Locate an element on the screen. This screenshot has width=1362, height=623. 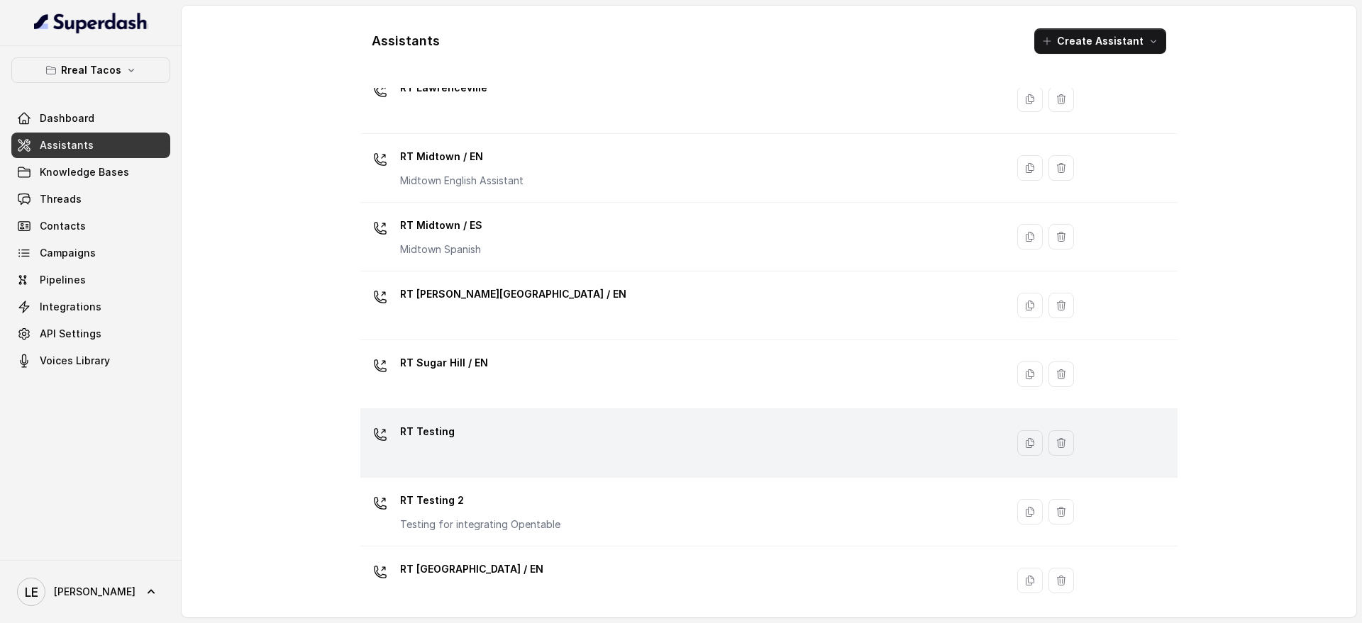
span: Pipelines is located at coordinates (62, 280).